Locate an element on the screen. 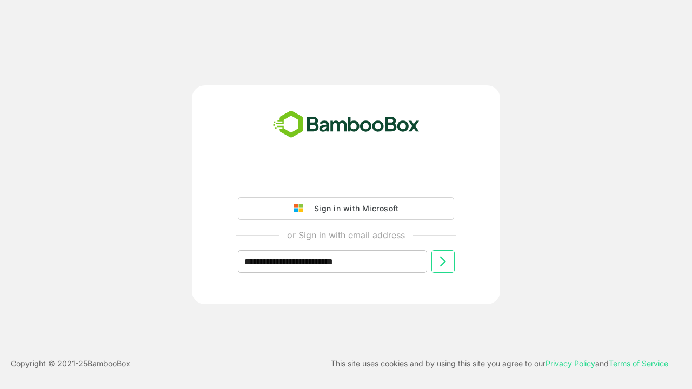 The image size is (692, 389). a: Terms of Service is located at coordinates (638, 363).